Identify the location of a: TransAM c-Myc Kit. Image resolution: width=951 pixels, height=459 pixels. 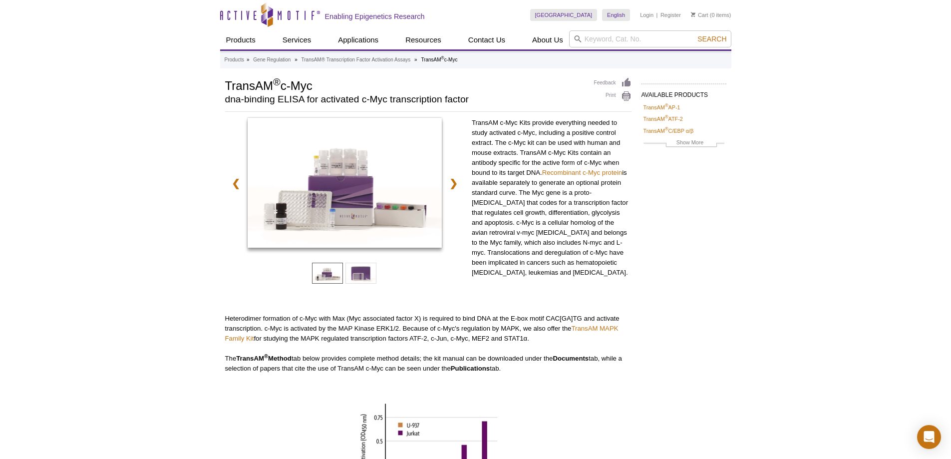
(344, 184).